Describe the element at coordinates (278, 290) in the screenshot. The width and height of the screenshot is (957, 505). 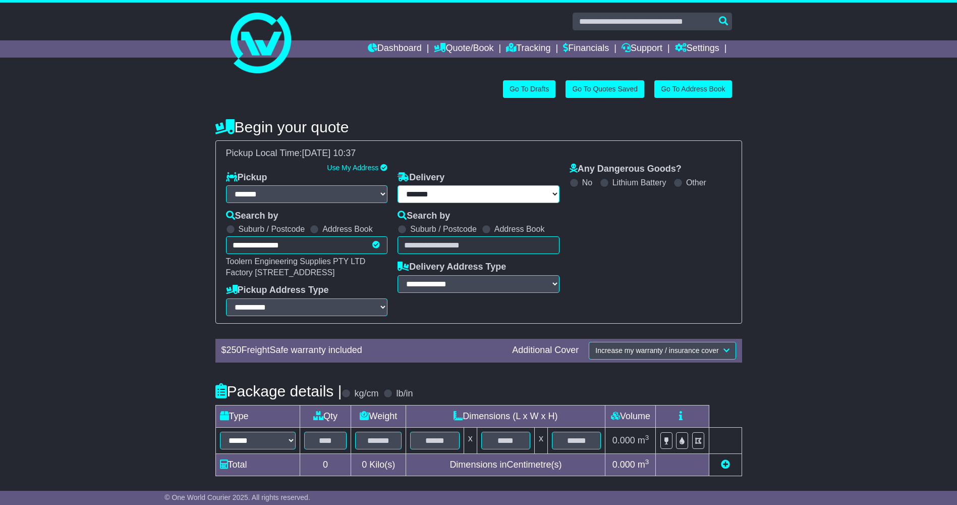
I see `label: Pickup Address Type` at that location.